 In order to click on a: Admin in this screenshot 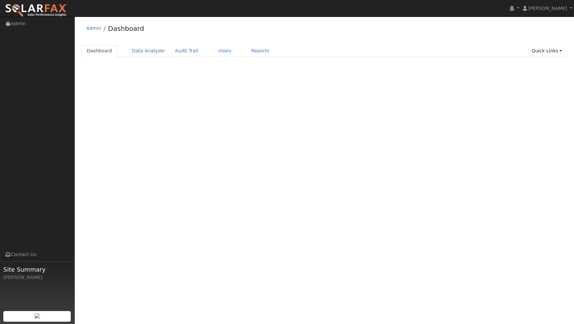, I will do `click(94, 28)`.